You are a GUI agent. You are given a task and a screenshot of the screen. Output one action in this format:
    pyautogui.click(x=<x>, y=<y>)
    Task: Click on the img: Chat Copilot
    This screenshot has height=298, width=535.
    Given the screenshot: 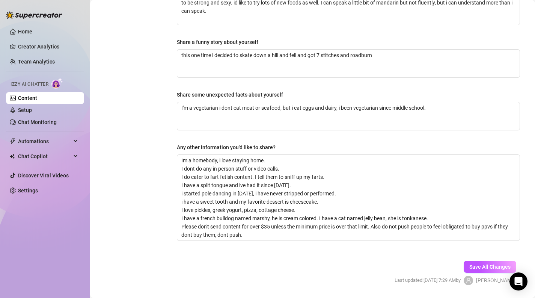 What is the action you would take?
    pyautogui.click(x=12, y=156)
    